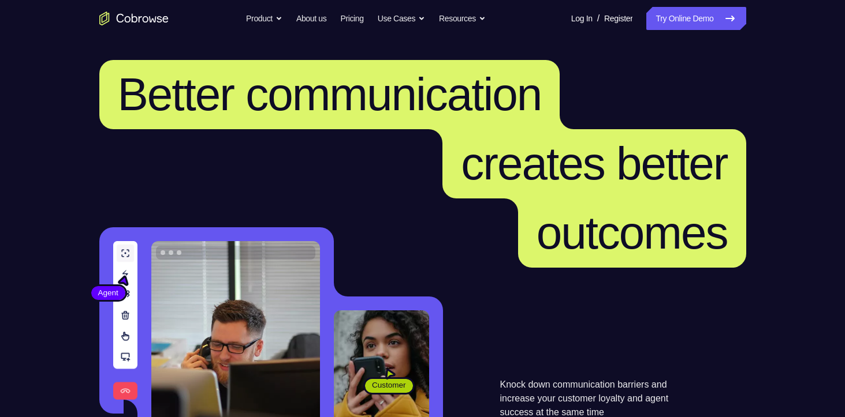 This screenshot has height=417, width=845. What do you see at coordinates (401, 18) in the screenshot?
I see `button: Use Cases` at bounding box center [401, 18].